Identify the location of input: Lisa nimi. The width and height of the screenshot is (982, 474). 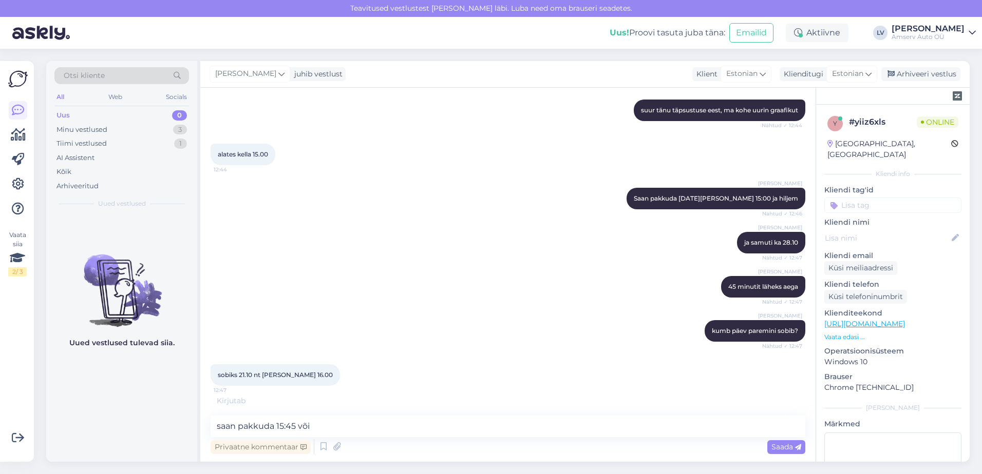
(887, 238).